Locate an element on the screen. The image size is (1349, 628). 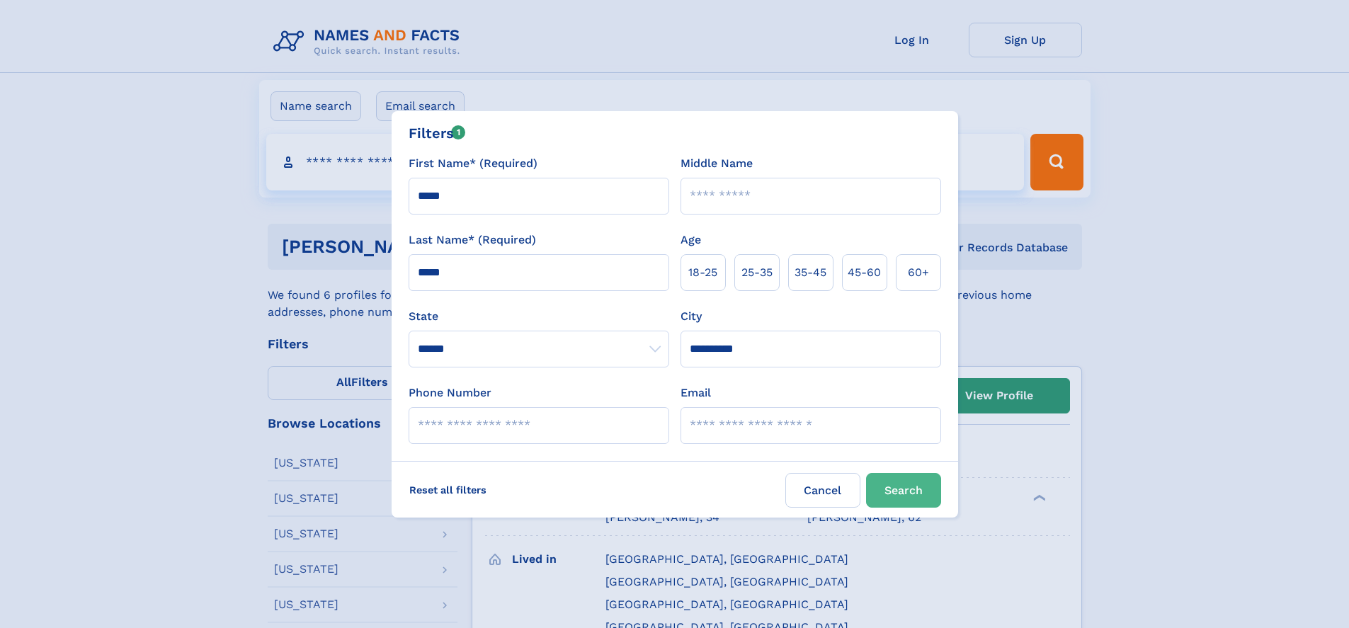
label: State is located at coordinates (539, 316).